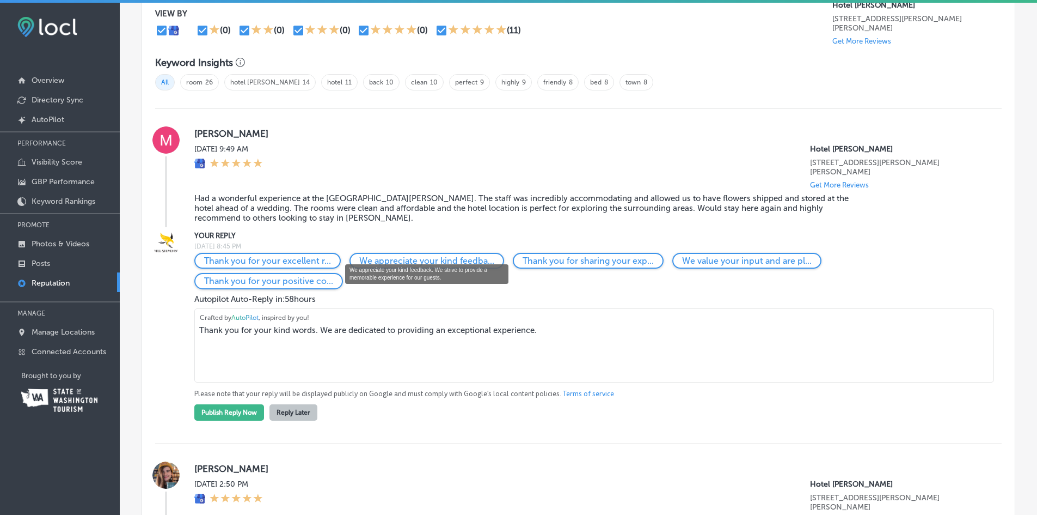 This screenshot has height=515, width=1037. What do you see at coordinates (348, 82) in the screenshot?
I see `a: 11` at bounding box center [348, 82].